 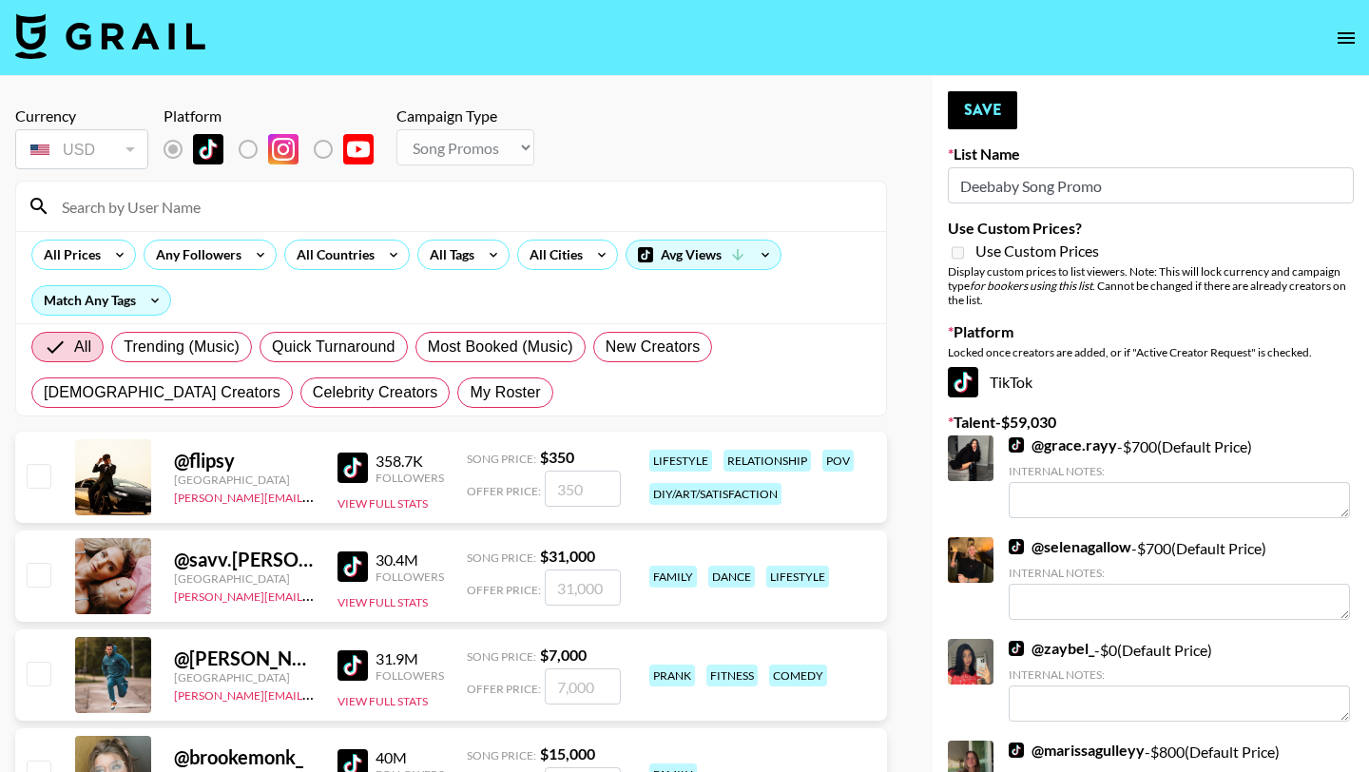 What do you see at coordinates (838, 460) in the screenshot?
I see `div: pov` at bounding box center [838, 460].